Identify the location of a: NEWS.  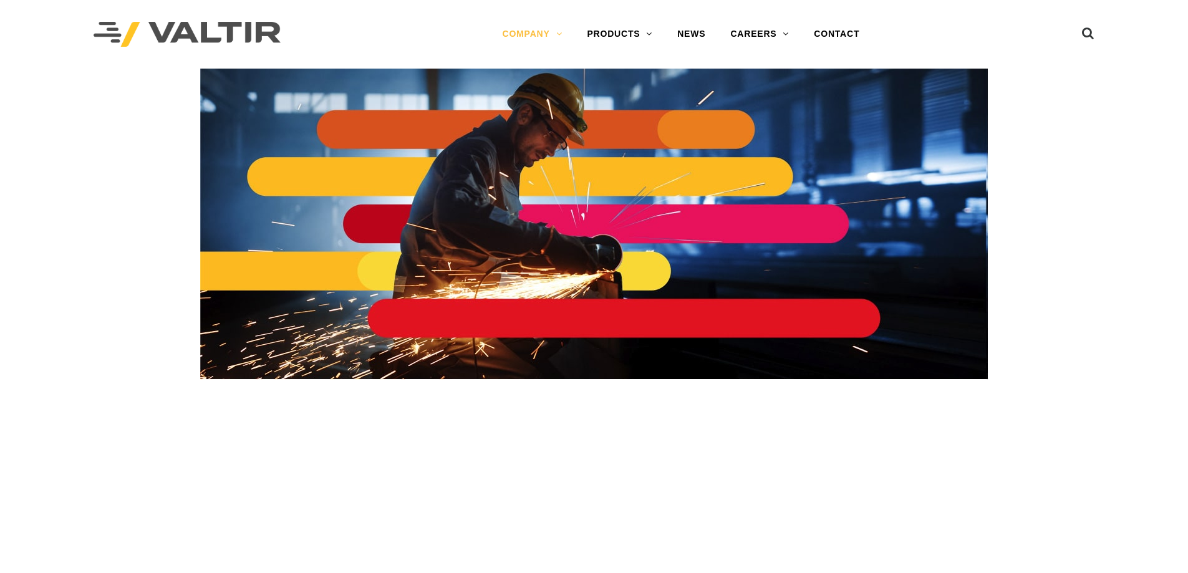
(691, 34).